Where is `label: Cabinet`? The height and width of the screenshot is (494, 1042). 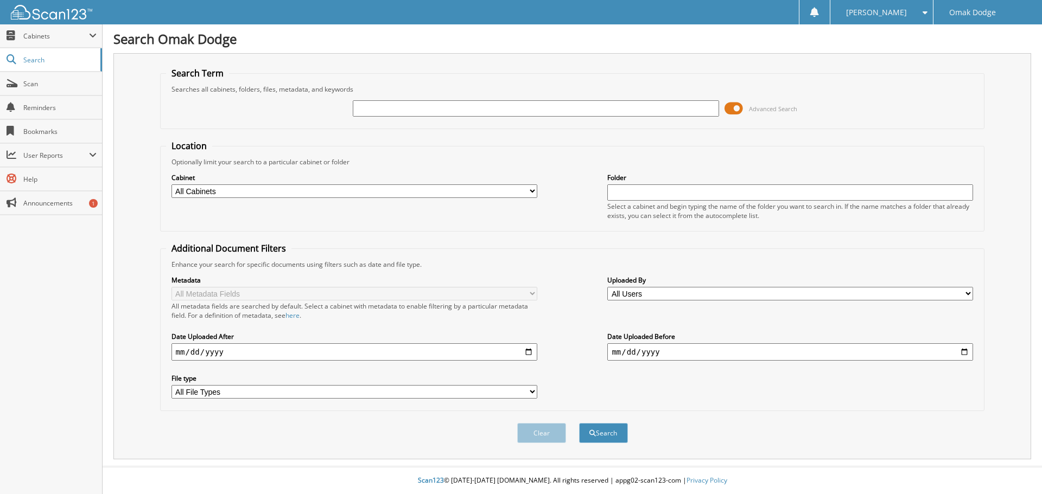
label: Cabinet is located at coordinates (354, 177).